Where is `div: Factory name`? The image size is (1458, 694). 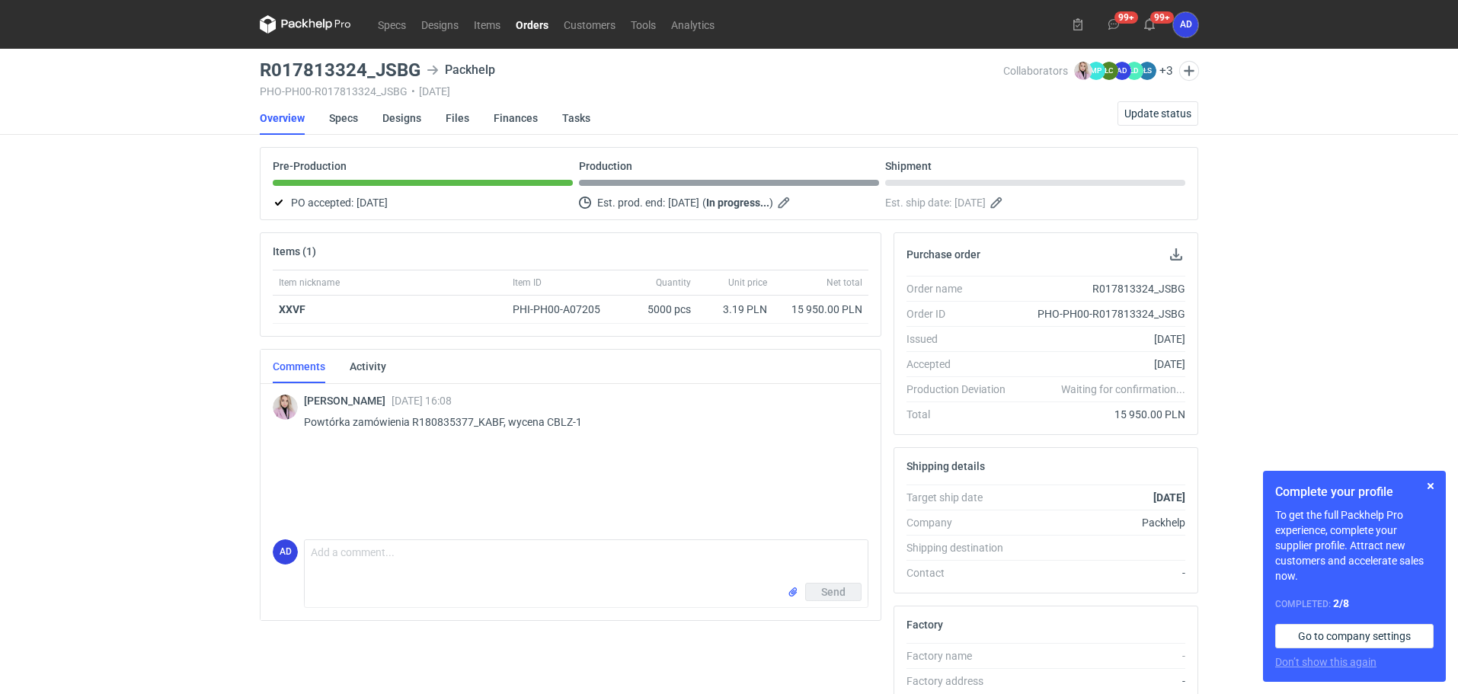
div: Factory name is located at coordinates (962, 656).